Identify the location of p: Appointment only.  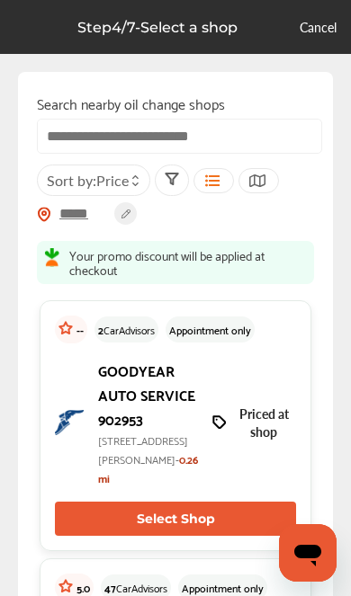
(210, 329).